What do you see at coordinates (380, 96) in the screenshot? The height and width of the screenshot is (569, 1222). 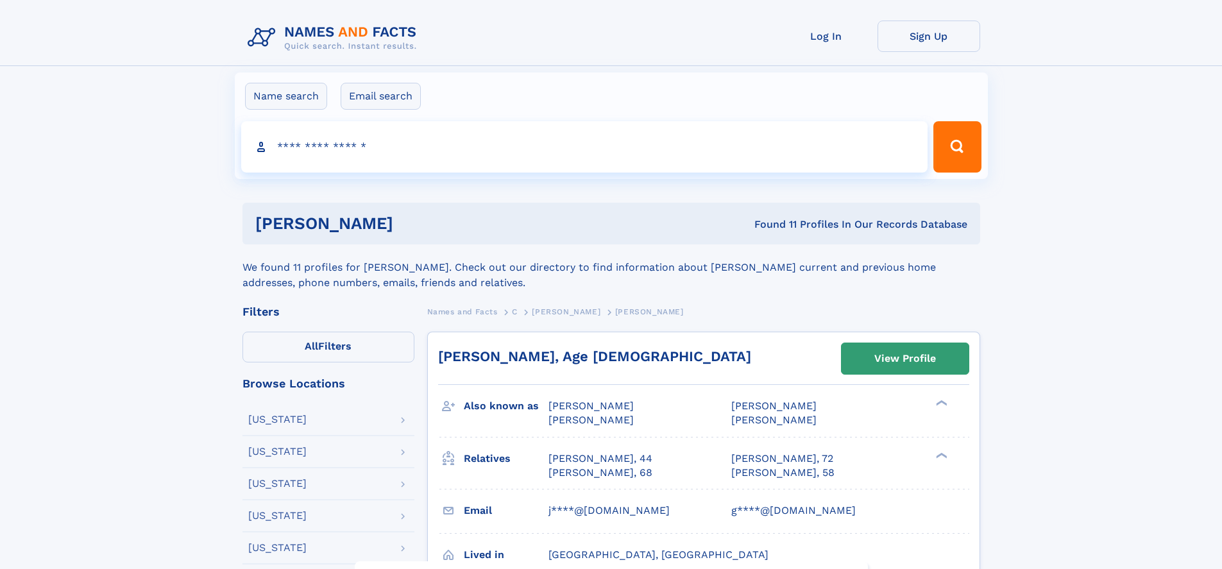 I see `label: Email search` at bounding box center [380, 96].